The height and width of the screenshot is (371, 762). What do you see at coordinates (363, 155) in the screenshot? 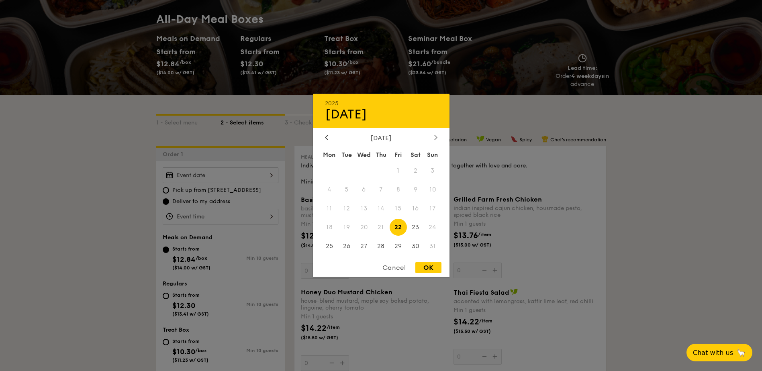
I see `div: Wed` at bounding box center [363, 155].